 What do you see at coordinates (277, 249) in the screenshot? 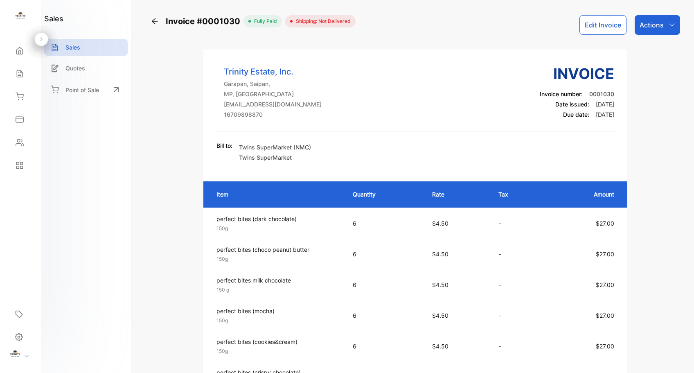
I see `p: perfect bites (choco peanut butter` at bounding box center [277, 249].